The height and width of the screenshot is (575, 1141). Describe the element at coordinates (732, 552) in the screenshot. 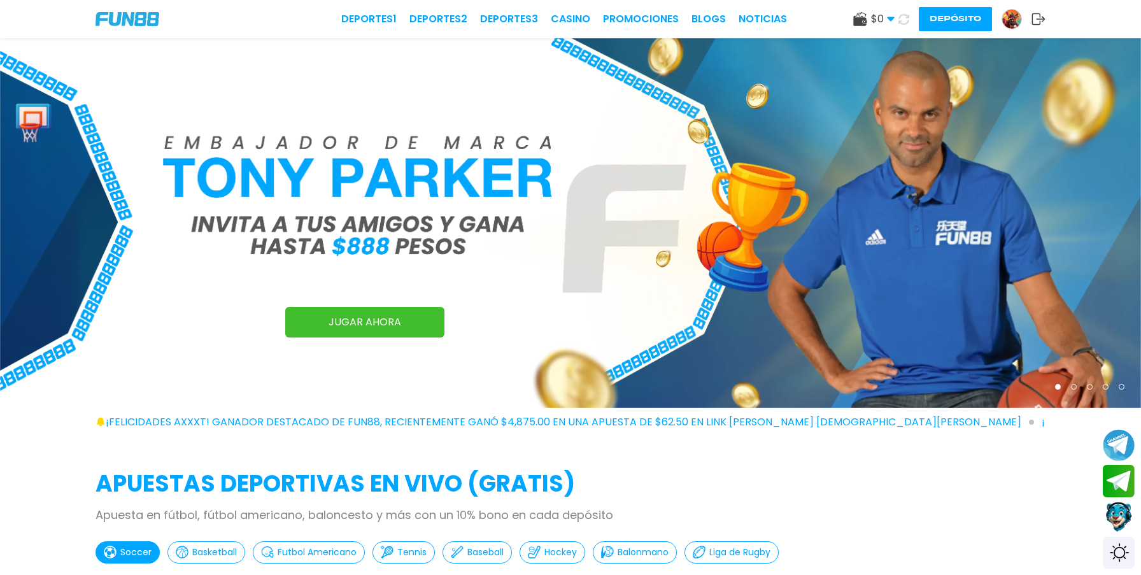

I see `button: Liga de Rugby` at that location.